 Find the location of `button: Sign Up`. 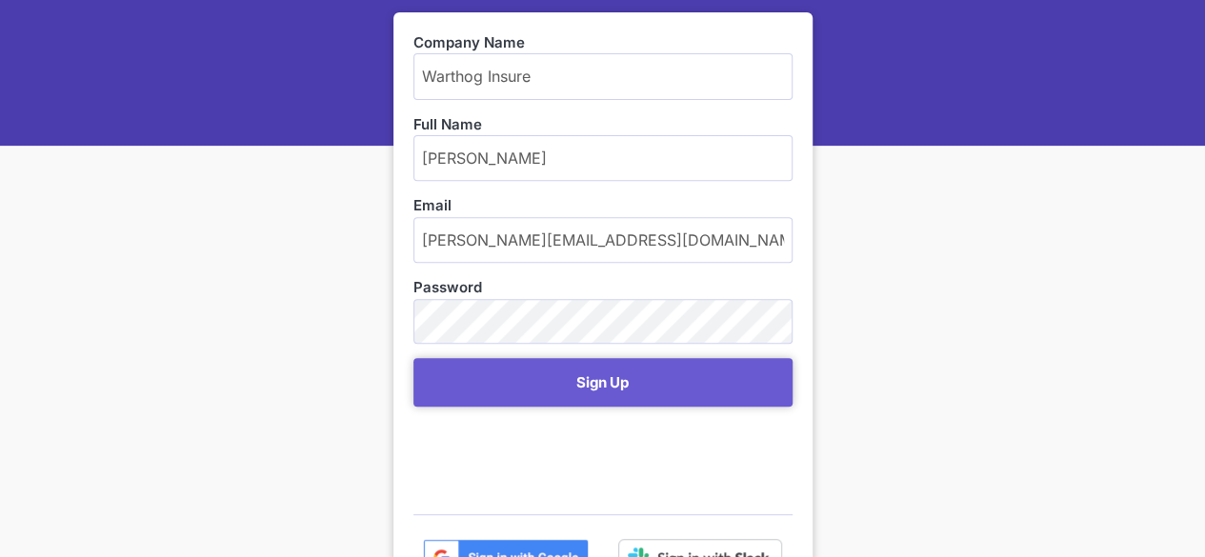

button: Sign Up is located at coordinates (603, 382).